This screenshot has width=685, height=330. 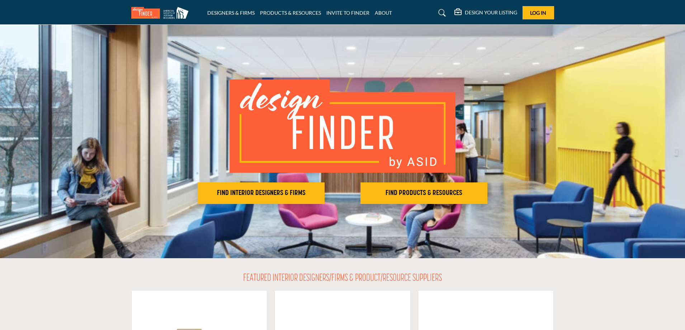 I want to click on h2: FIND PRODUCTS & RESOURCES, so click(x=424, y=193).